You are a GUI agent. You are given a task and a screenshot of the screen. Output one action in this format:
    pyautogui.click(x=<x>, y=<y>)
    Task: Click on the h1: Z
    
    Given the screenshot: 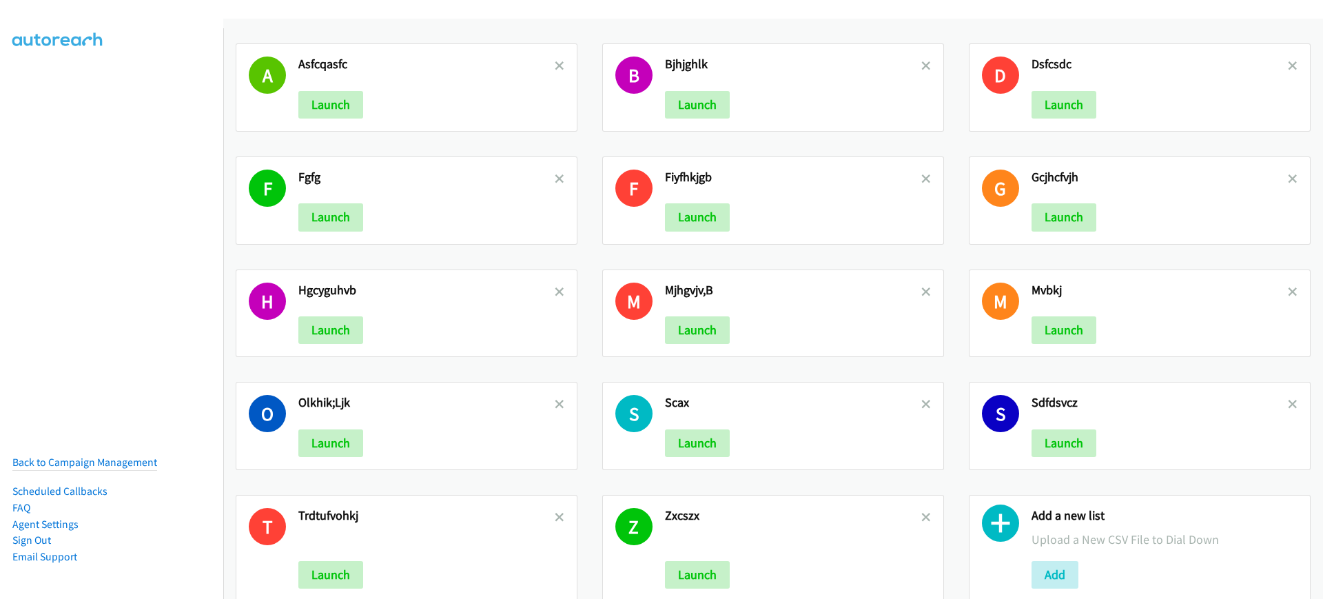 What is the action you would take?
    pyautogui.click(x=634, y=526)
    